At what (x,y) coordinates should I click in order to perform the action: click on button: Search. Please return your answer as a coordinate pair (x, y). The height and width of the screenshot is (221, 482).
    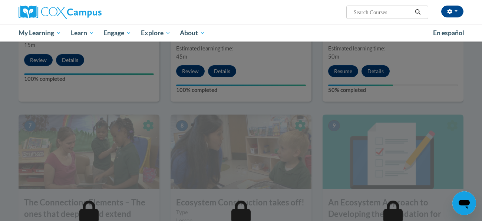
    Looking at the image, I should click on (418, 12).